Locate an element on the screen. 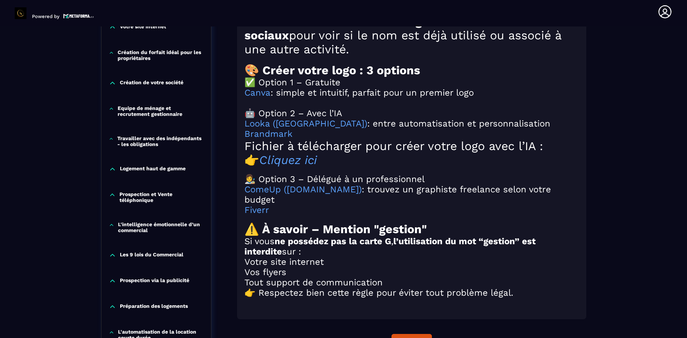 This screenshot has height=338, width=687. h2: 🤖 Option 2 – Avec l’IA is located at coordinates (412, 113).